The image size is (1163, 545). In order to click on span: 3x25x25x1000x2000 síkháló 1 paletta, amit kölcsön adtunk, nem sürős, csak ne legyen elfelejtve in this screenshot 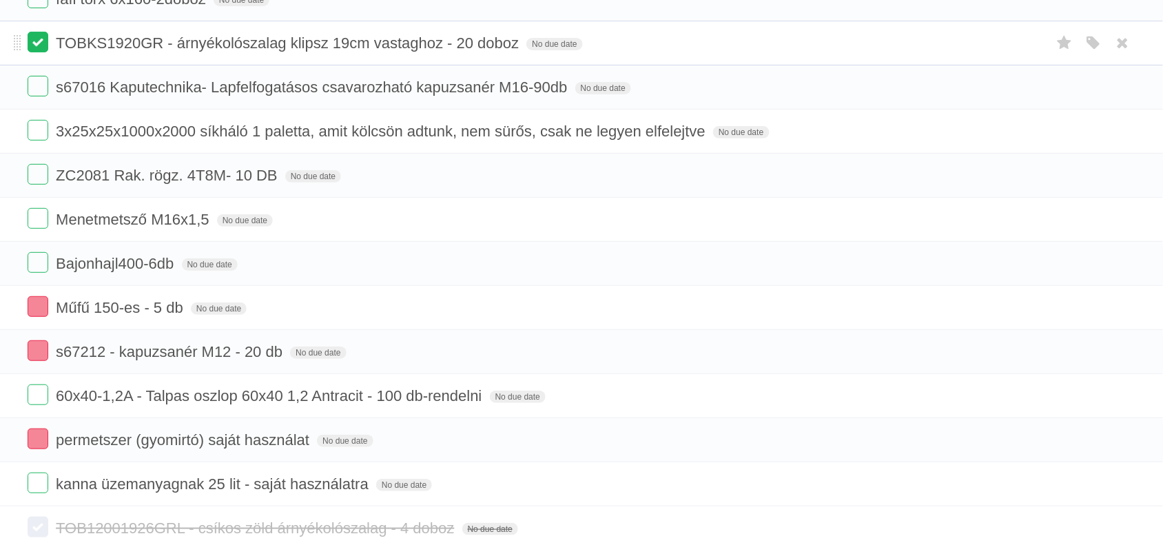, I will do `click(382, 131)`.